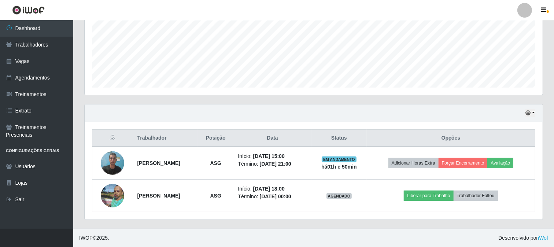 The height and width of the screenshot is (247, 554). I want to click on th: Trabalhador, so click(165, 138).